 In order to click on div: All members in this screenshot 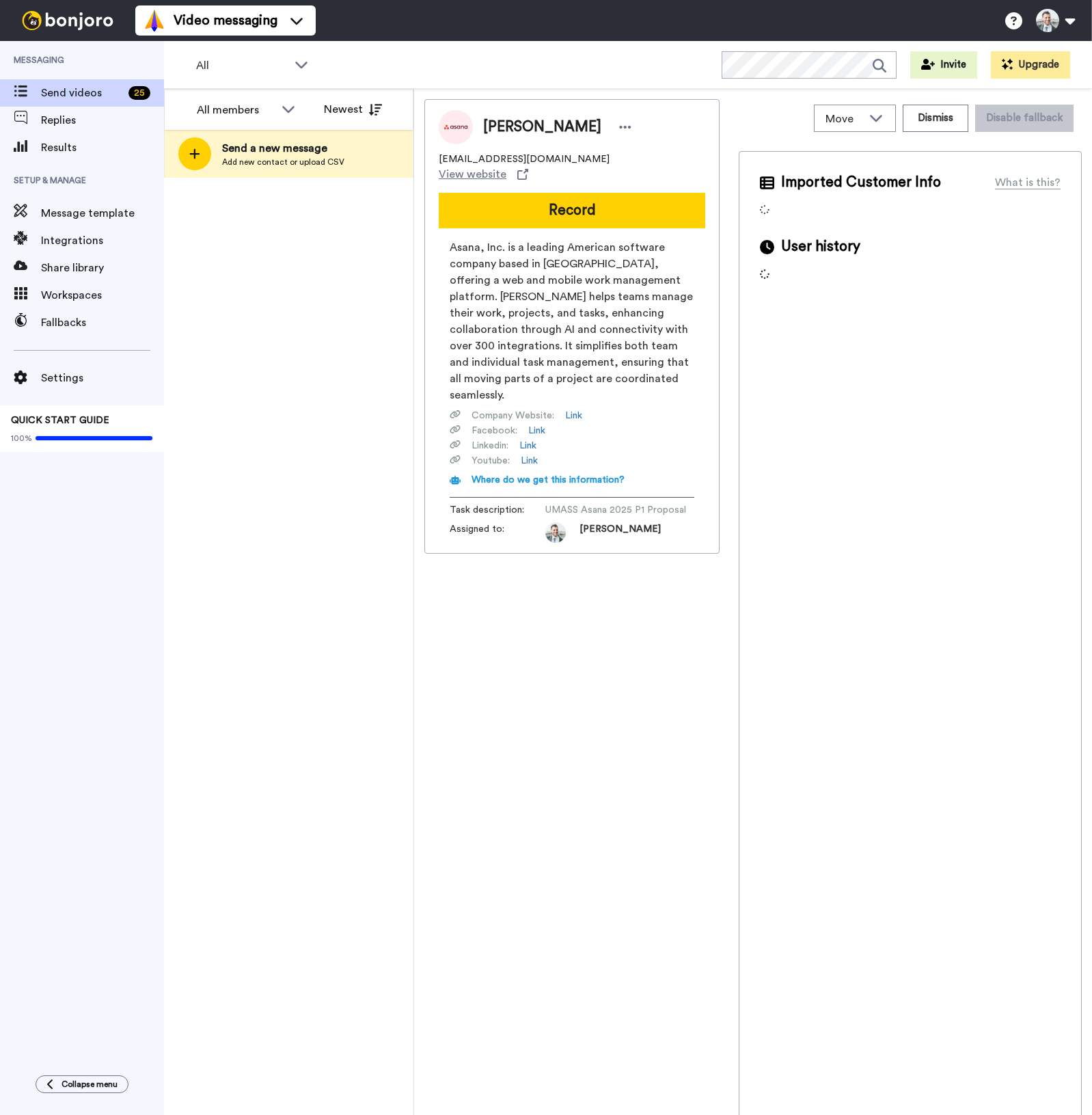, I will do `click(236, 110)`.